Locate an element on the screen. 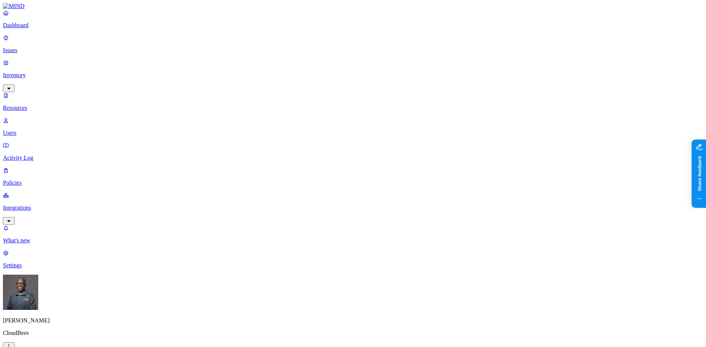 This screenshot has height=347, width=706. p: Issues is located at coordinates (353, 50).